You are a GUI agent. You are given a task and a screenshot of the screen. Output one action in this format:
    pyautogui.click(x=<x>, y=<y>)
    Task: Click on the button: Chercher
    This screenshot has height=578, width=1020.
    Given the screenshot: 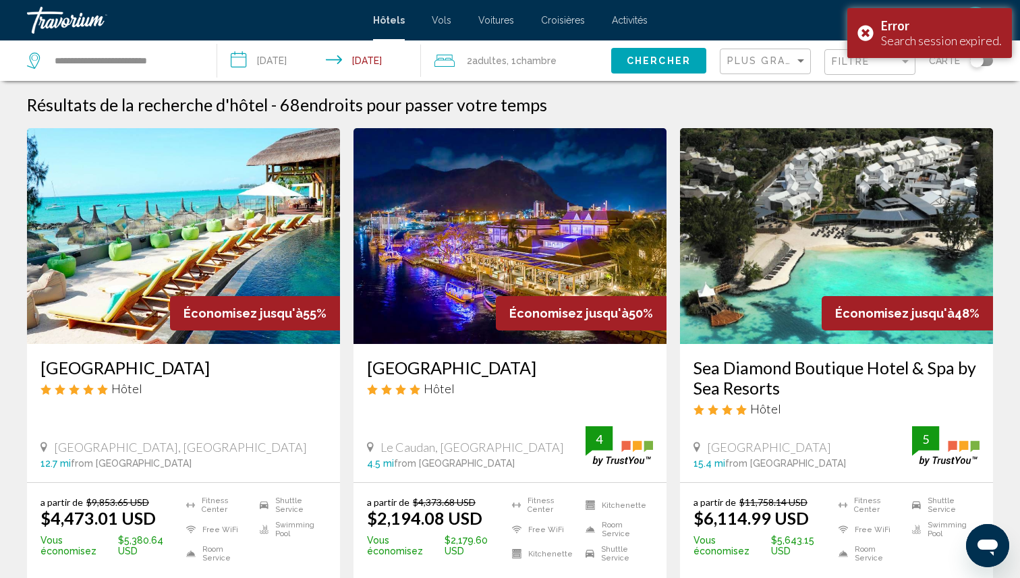 What is the action you would take?
    pyautogui.click(x=658, y=60)
    